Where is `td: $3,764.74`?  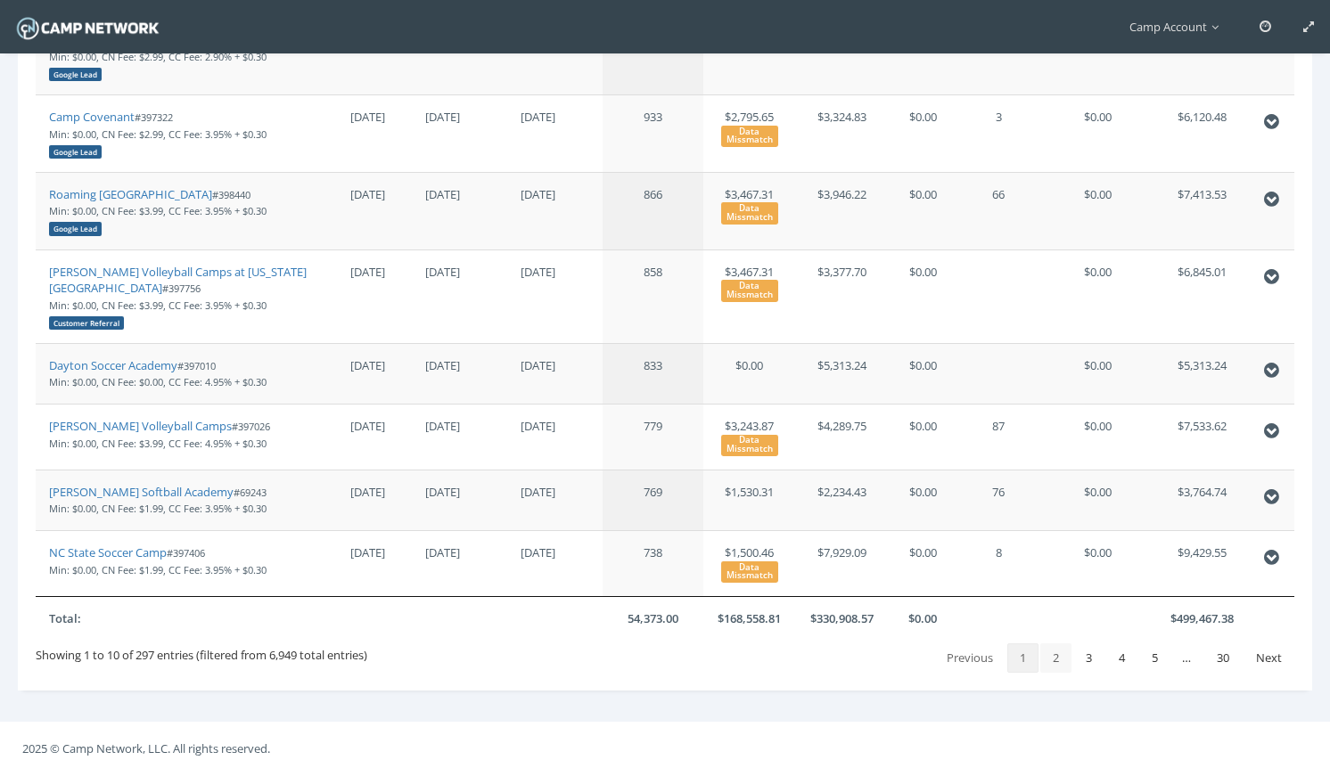 td: $3,764.74 is located at coordinates (1201, 500).